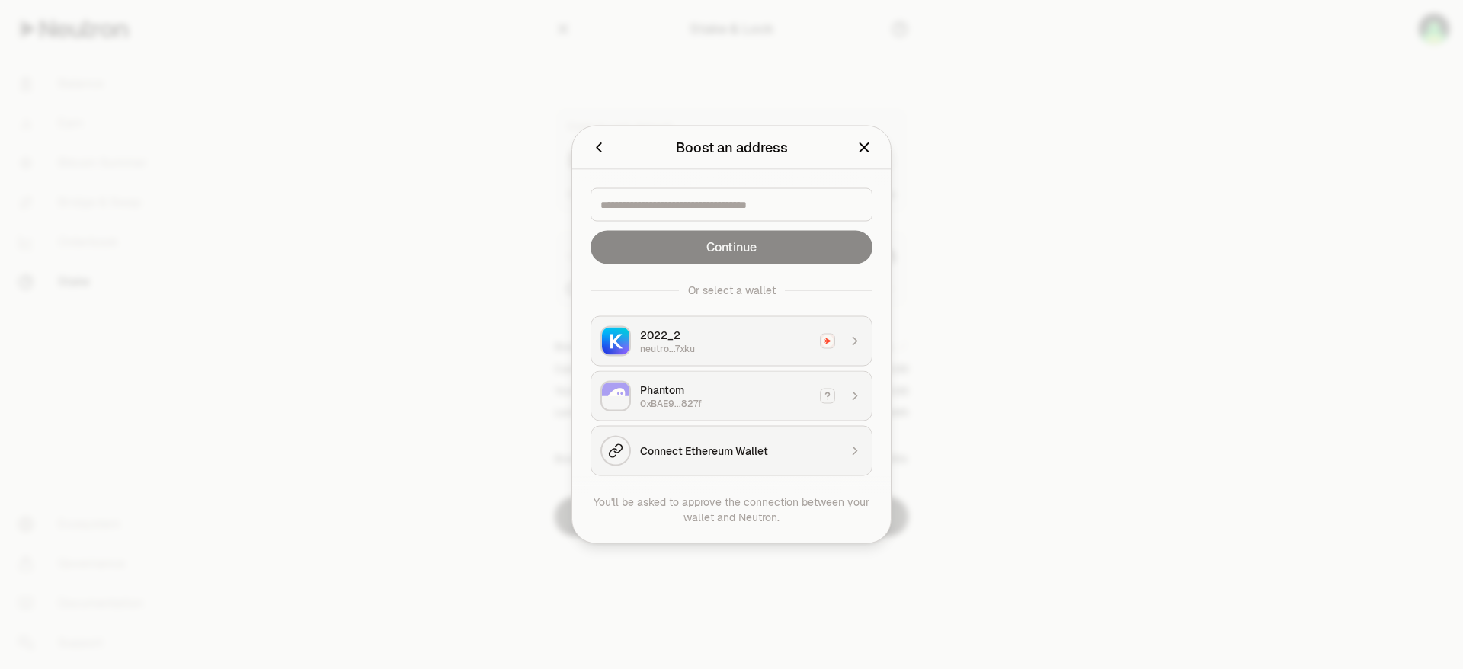  I want to click on div: neutro...7xku, so click(725, 349).